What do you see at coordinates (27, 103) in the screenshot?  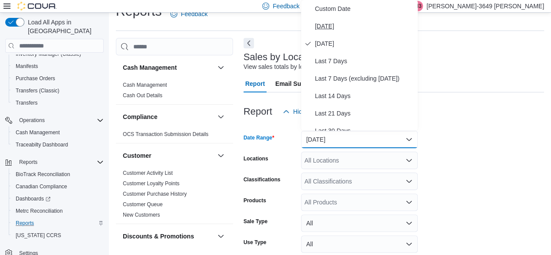 I see `a: Transfers` at bounding box center [27, 103].